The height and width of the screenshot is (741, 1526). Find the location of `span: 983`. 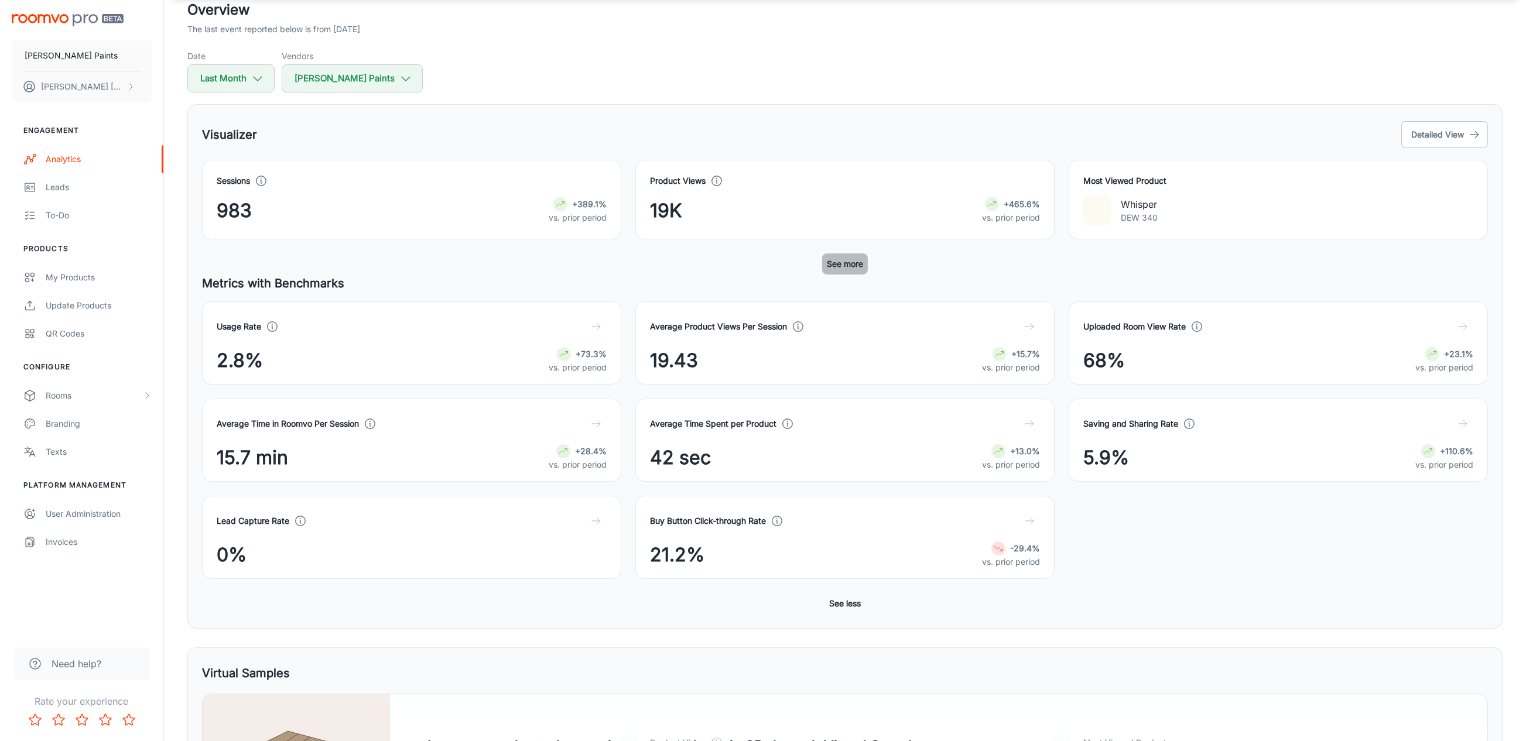

span: 983 is located at coordinates (234, 211).